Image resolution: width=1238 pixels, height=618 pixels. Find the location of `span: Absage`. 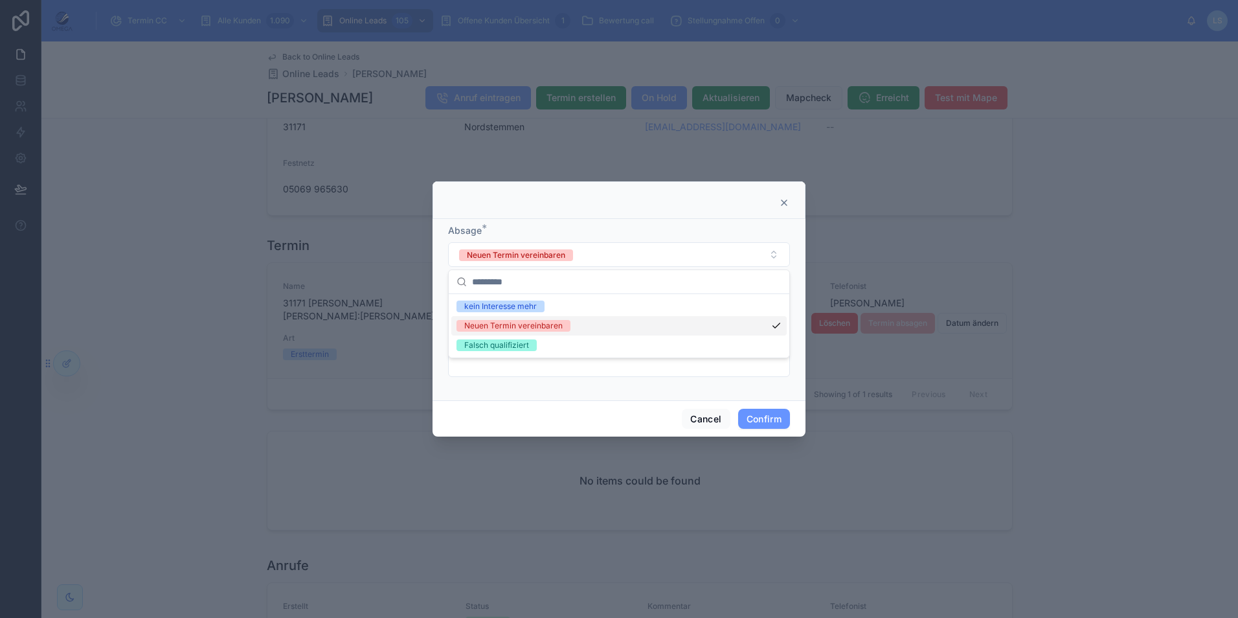

span: Absage is located at coordinates (465, 230).